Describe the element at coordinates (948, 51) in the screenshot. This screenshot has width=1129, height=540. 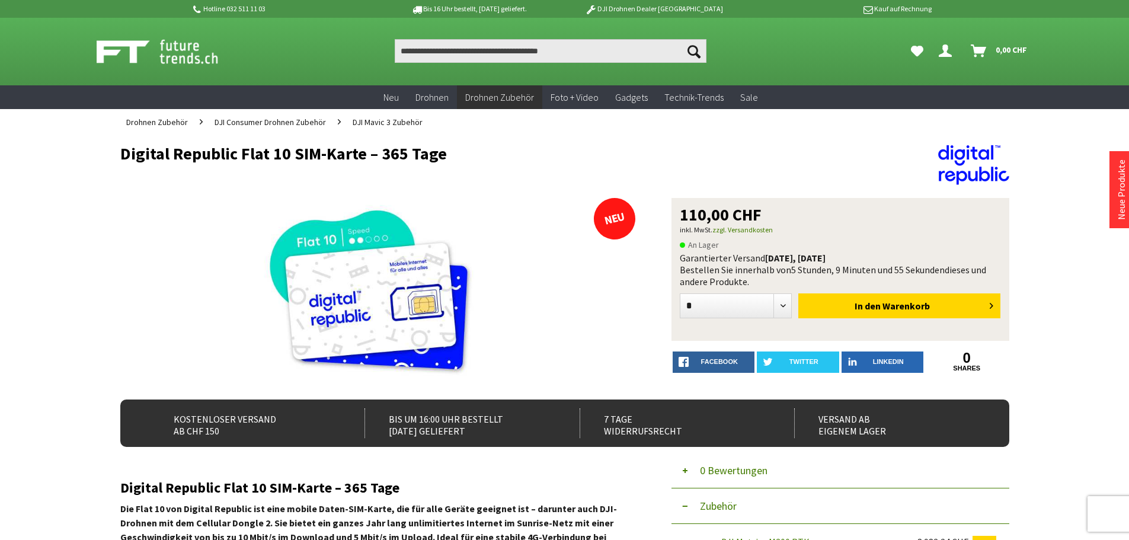
I see `a: Dein Konto` at that location.